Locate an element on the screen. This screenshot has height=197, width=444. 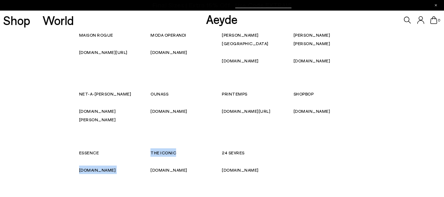
a: Aeyde is located at coordinates (222, 19).